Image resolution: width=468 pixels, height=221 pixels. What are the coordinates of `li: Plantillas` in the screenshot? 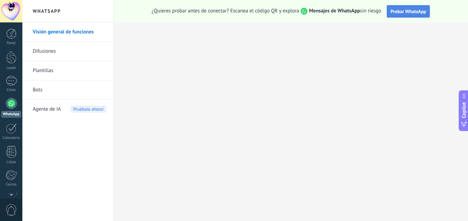 It's located at (68, 71).